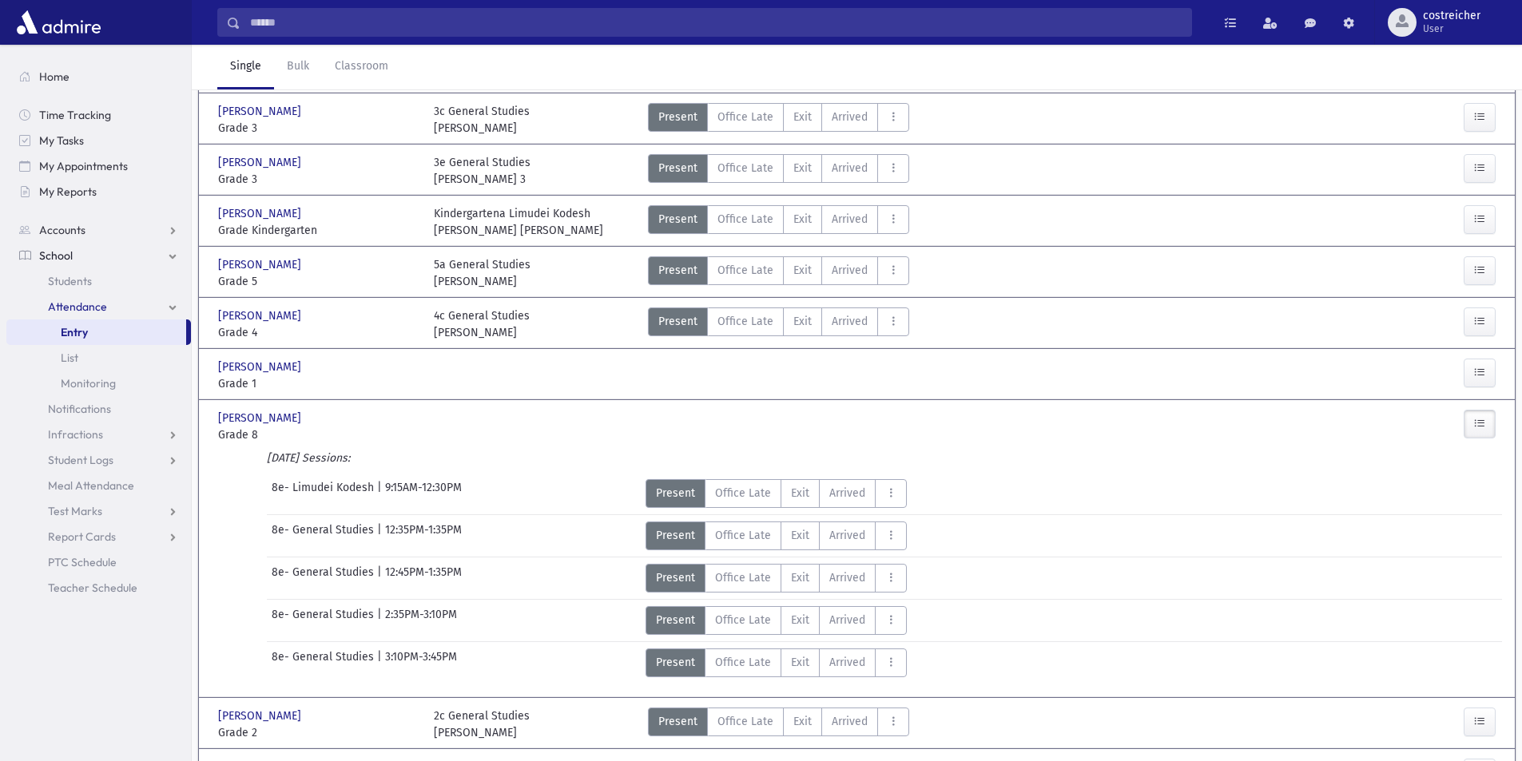  Describe the element at coordinates (98, 588) in the screenshot. I see `a: Teacher Schedule` at that location.